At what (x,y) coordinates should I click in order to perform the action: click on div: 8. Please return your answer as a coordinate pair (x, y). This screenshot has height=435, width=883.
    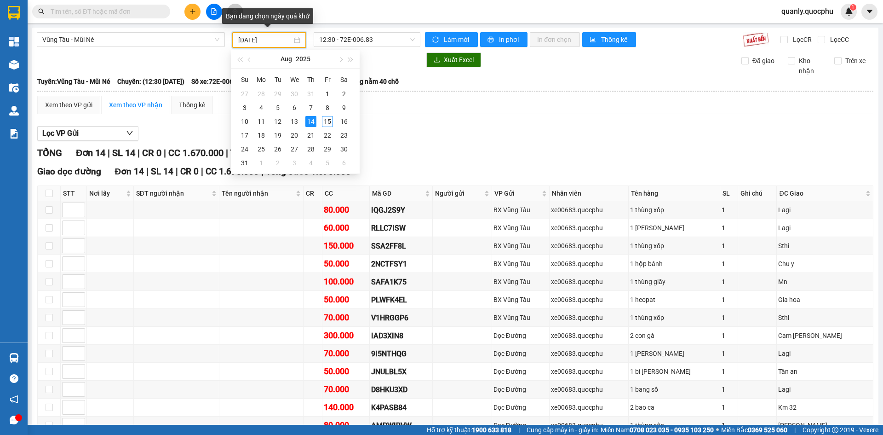
    Looking at the image, I should click on (327, 108).